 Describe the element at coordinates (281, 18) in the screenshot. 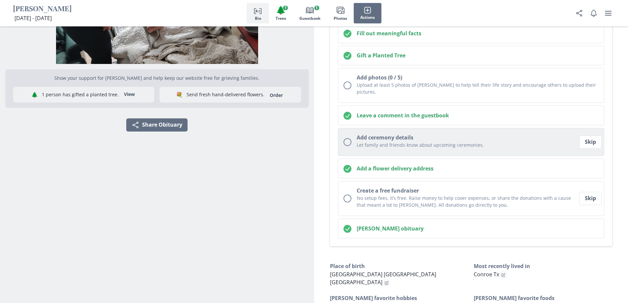

I see `span: Trees` at that location.